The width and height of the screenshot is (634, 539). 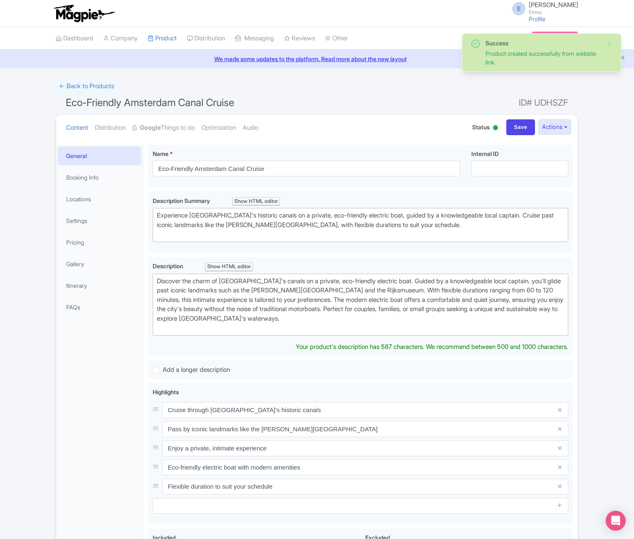 I want to click on a: Gallery, so click(x=99, y=264).